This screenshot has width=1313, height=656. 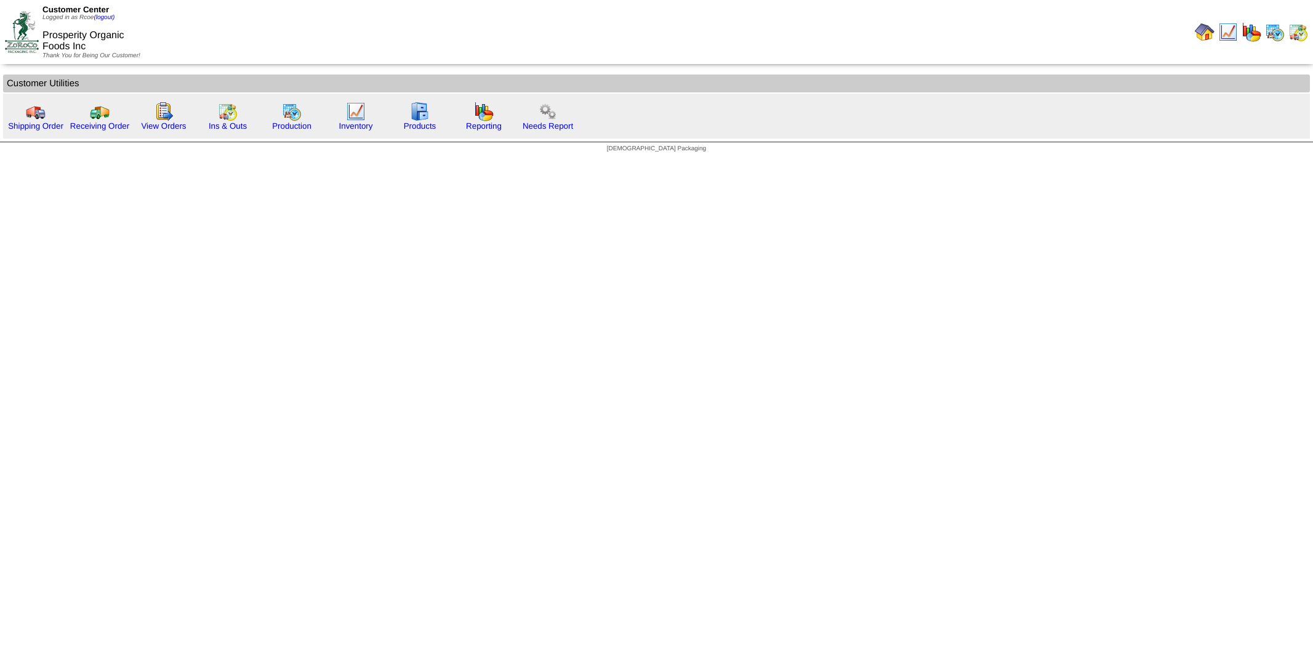 I want to click on img: truck2.gif, so click(x=100, y=111).